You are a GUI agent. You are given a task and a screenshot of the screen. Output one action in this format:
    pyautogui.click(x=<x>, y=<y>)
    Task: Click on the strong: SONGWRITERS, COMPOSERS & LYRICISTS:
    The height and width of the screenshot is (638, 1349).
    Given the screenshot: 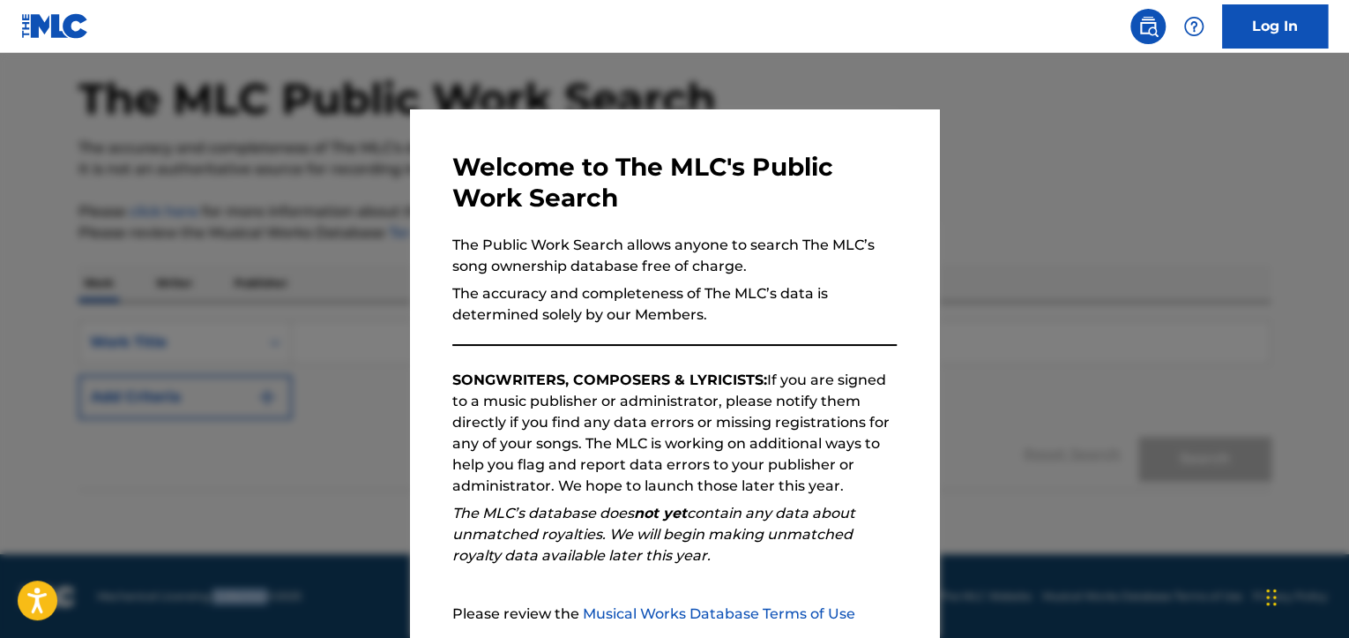 What is the action you would take?
    pyautogui.click(x=609, y=379)
    